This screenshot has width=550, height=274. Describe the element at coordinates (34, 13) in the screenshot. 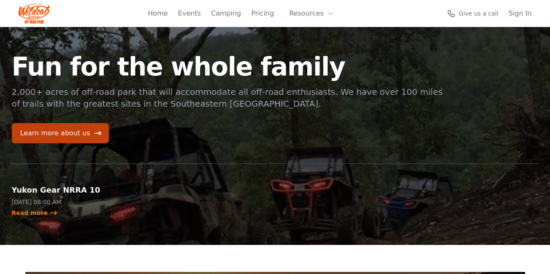

I see `img: Wildcat Logo` at that location.